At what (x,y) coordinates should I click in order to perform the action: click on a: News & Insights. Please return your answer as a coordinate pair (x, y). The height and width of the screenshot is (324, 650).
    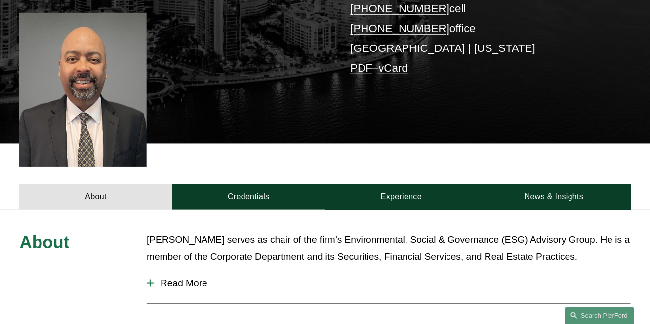
    Looking at the image, I should click on (554, 196).